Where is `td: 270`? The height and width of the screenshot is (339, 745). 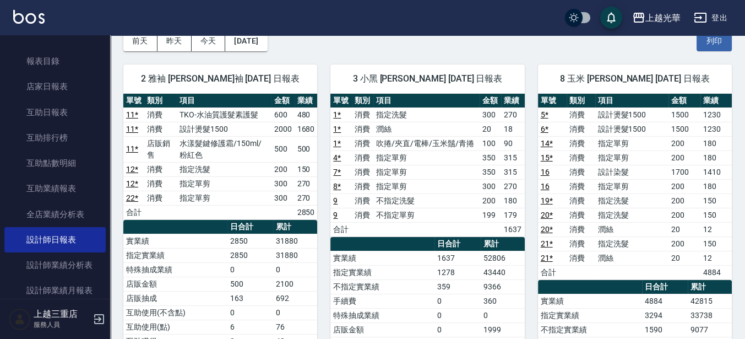
td: 270 is located at coordinates (306, 183).